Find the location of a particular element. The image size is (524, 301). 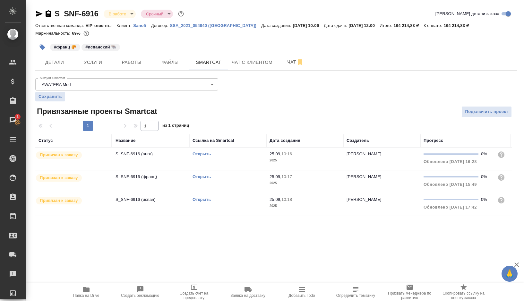

span: Услуги is located at coordinates (93, 62).